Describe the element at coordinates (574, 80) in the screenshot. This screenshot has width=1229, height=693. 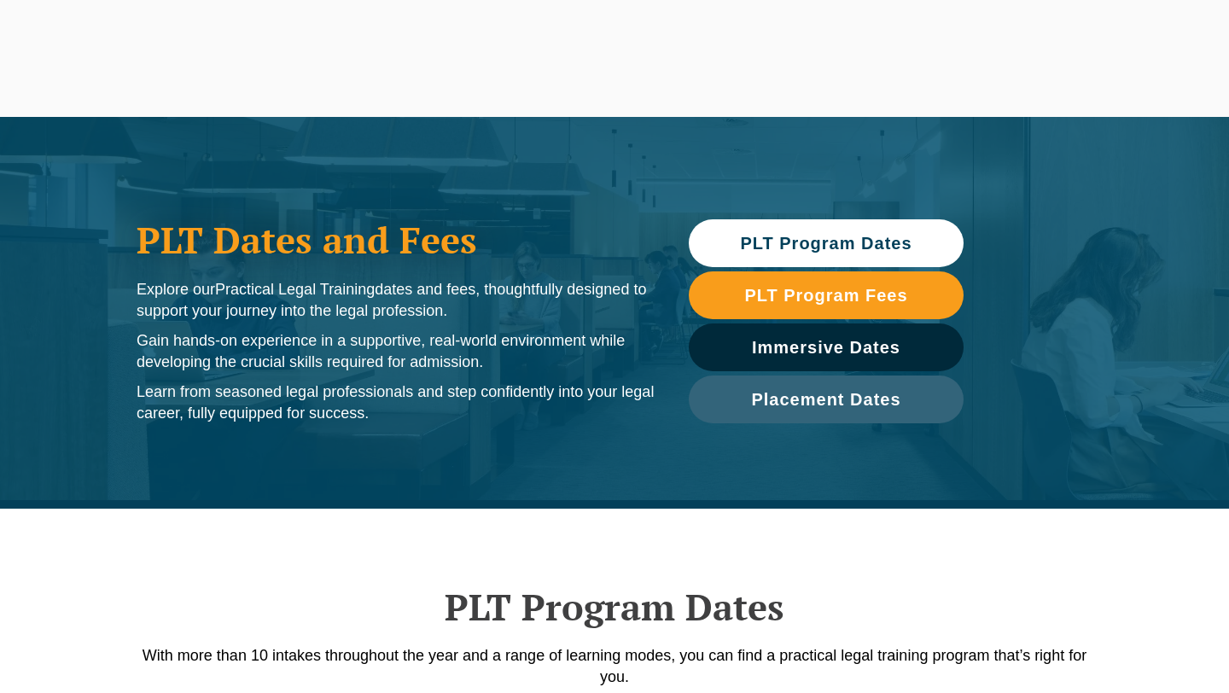
I see `a: Practice Management Course` at that location.